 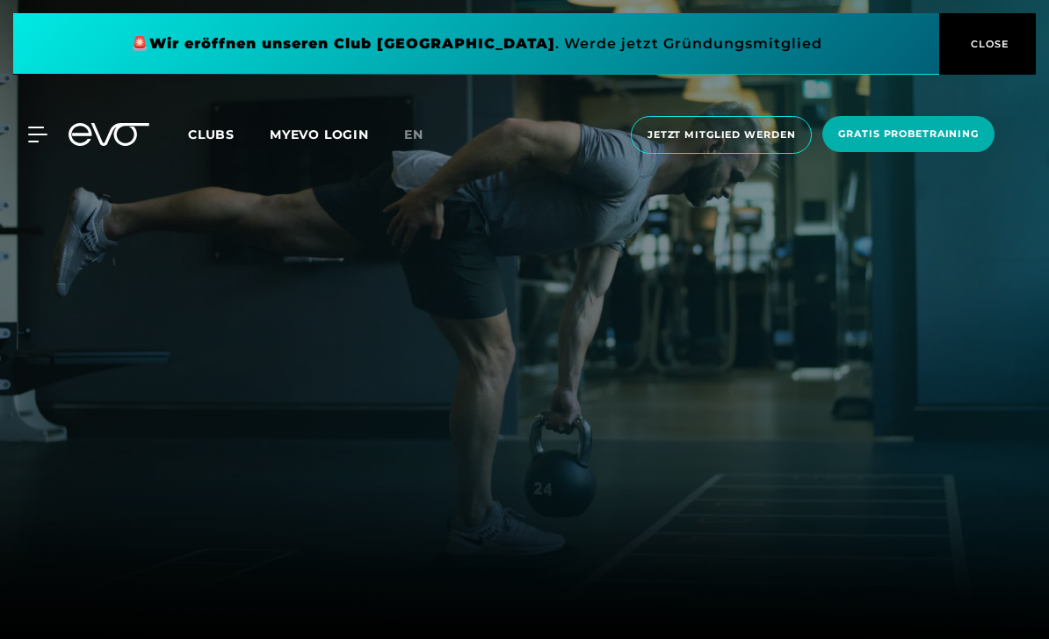 What do you see at coordinates (721, 134) in the screenshot?
I see `span: Jetzt Mitglied werden` at bounding box center [721, 134].